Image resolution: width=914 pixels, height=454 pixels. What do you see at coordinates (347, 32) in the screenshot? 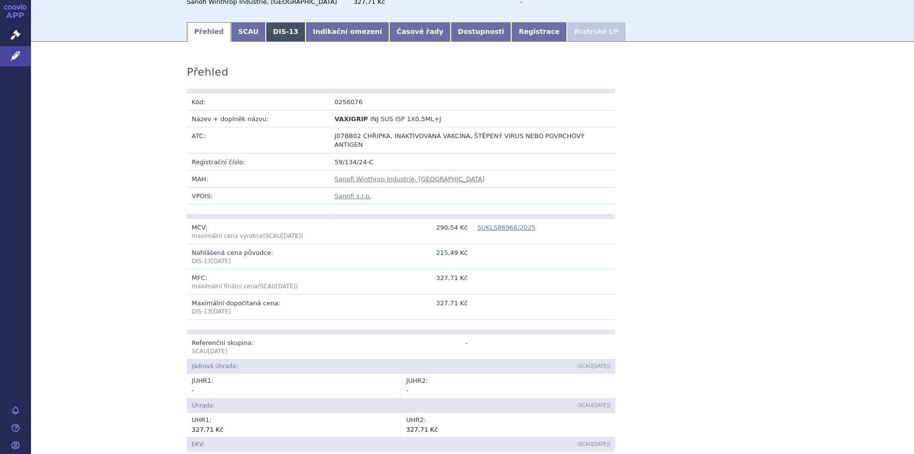
I see `a: Indikační omezení` at bounding box center [347, 32].